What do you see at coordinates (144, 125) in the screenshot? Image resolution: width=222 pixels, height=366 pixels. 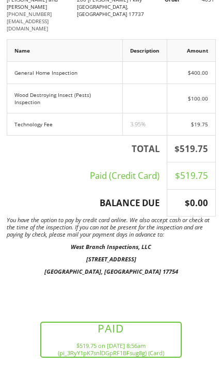 I see `div: 3.95%` at bounding box center [144, 125].